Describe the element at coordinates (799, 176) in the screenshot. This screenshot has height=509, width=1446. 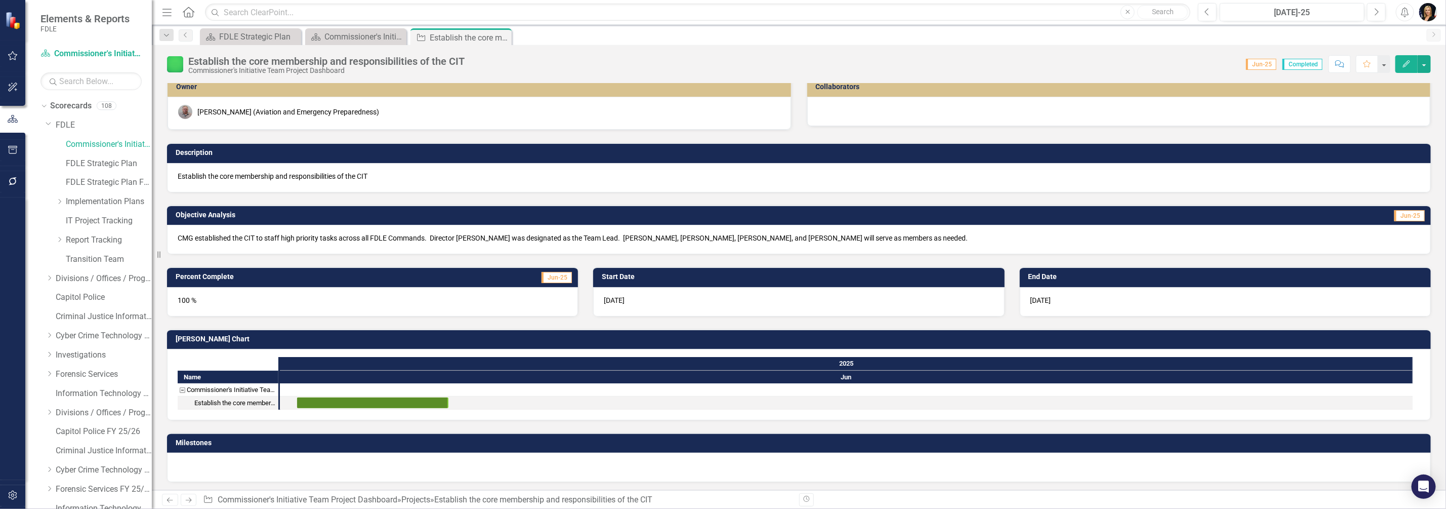
I see `p: Establish the core membership and responsibilities of the CIT` at that location.